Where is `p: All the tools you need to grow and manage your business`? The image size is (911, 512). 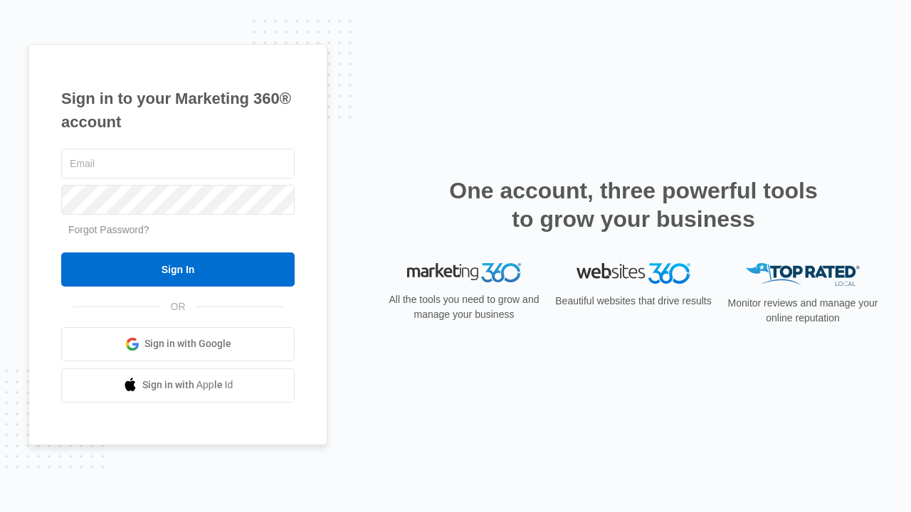
p: All the tools you need to grow and manage your business is located at coordinates (464, 307).